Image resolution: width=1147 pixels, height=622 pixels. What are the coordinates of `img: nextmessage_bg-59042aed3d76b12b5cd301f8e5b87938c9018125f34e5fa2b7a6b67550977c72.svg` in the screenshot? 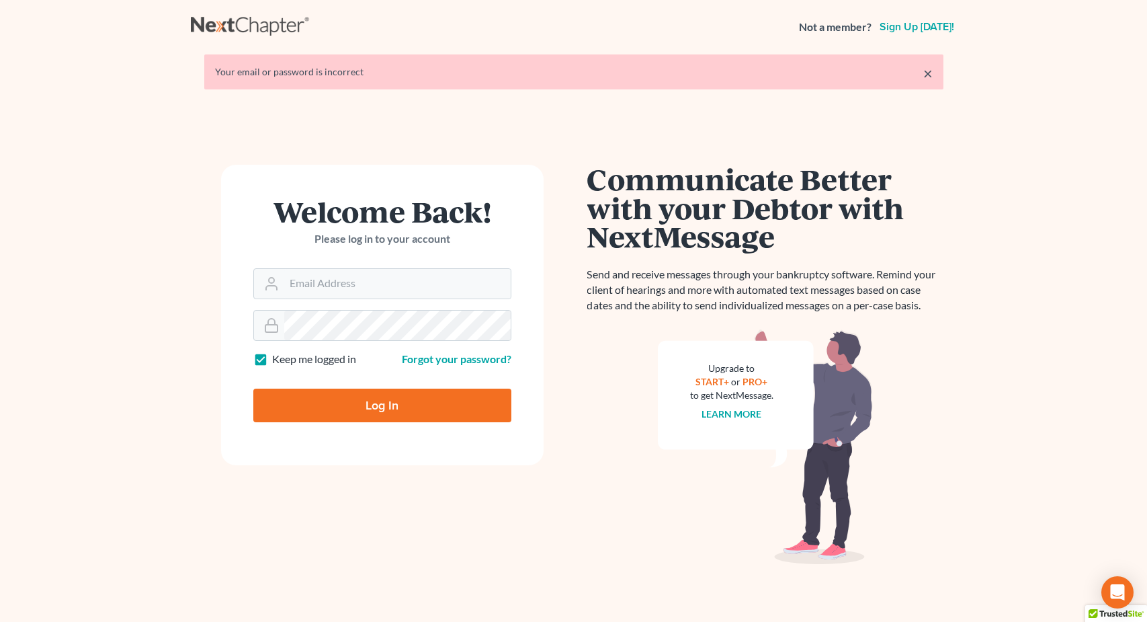 It's located at (766, 447).